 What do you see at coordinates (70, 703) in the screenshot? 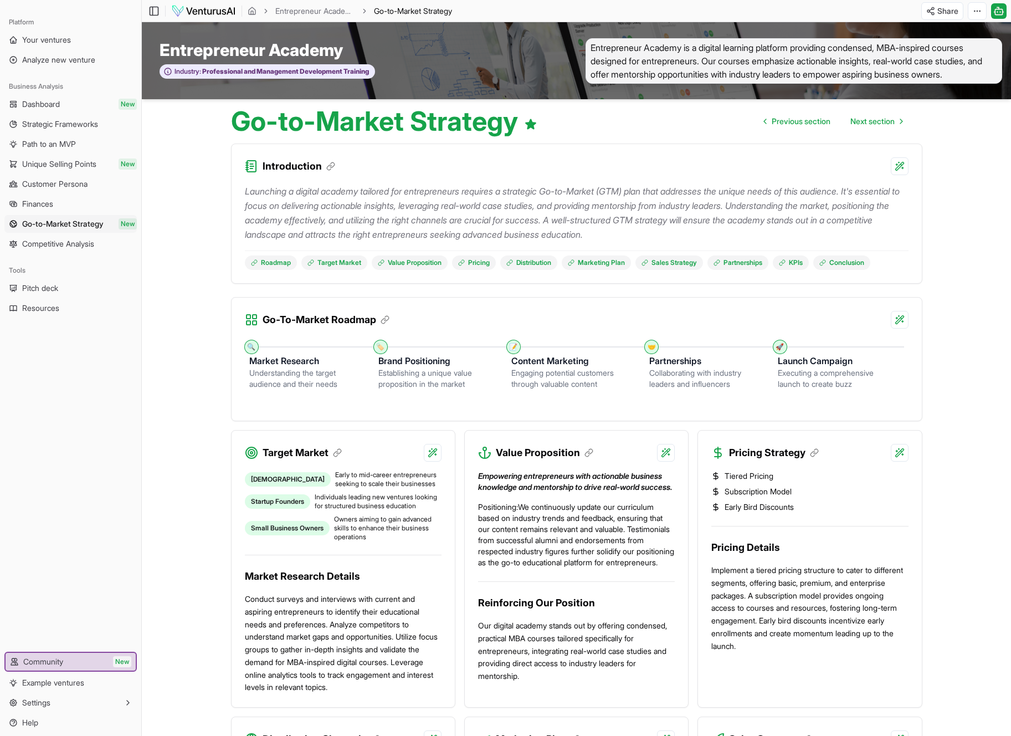
I see `button: Settings` at bounding box center [70, 703].